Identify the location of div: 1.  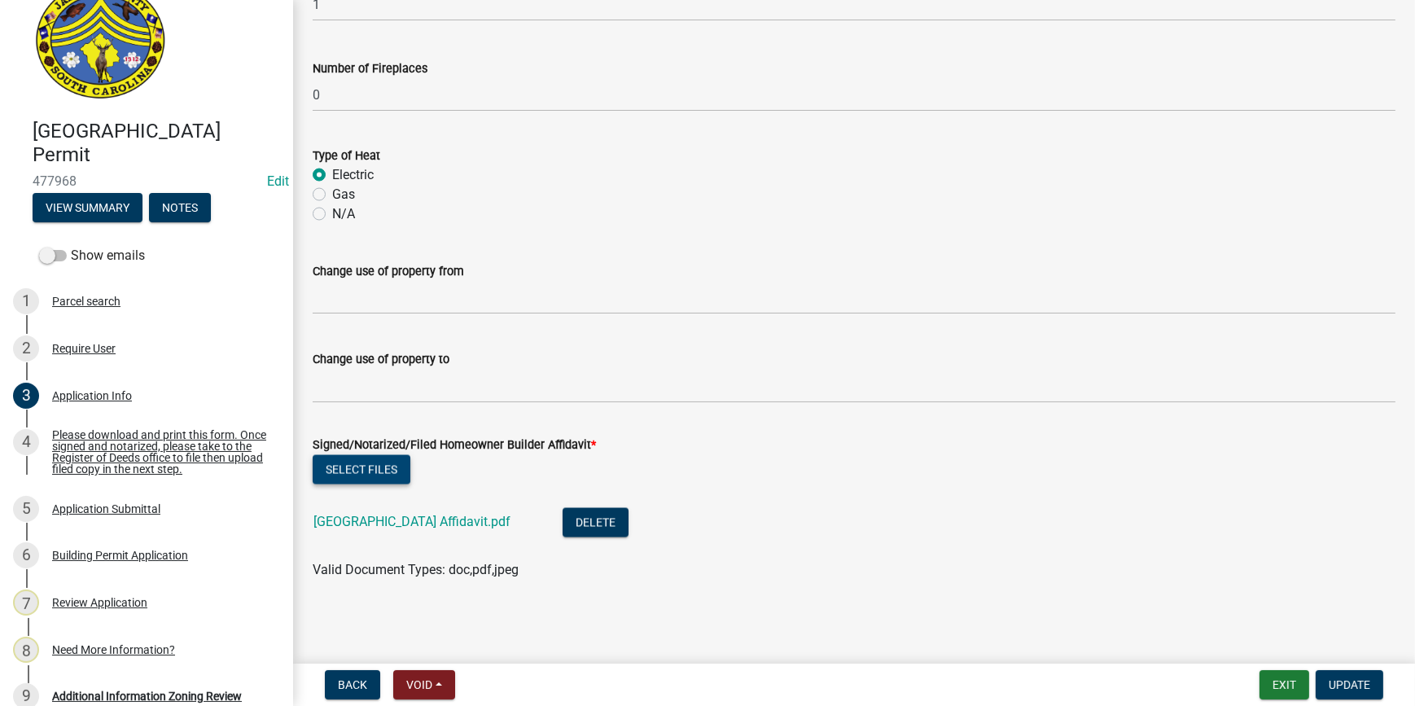
(26, 301).